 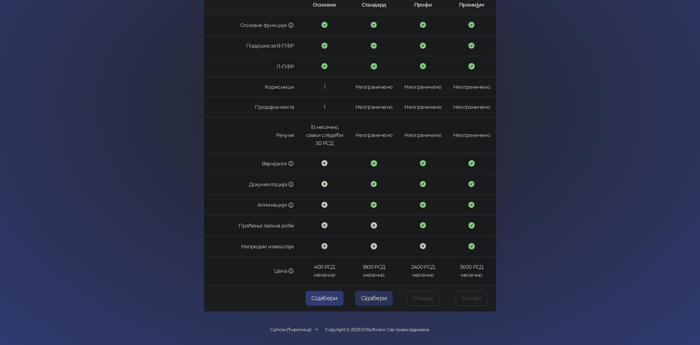 I want to click on td: 3600 РСД месечно, so click(x=472, y=271).